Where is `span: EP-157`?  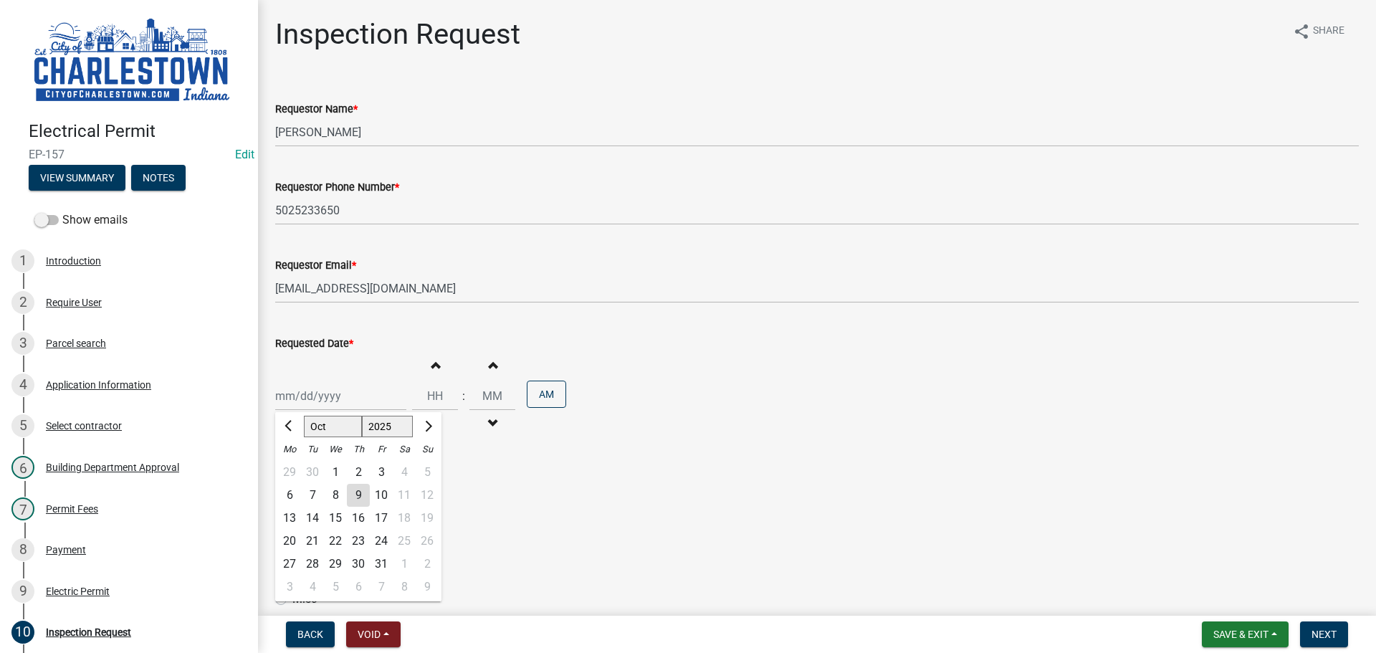
span: EP-157 is located at coordinates (129, 154).